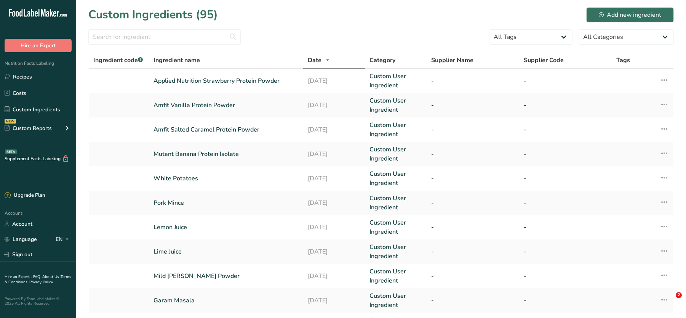 The height and width of the screenshot is (318, 686). Describe the element at coordinates (226, 252) in the screenshot. I see `a: Lime Juice` at that location.